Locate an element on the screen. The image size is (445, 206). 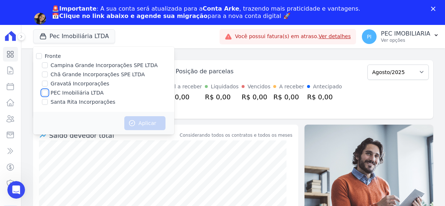
label: Fronte is located at coordinates (53, 56).